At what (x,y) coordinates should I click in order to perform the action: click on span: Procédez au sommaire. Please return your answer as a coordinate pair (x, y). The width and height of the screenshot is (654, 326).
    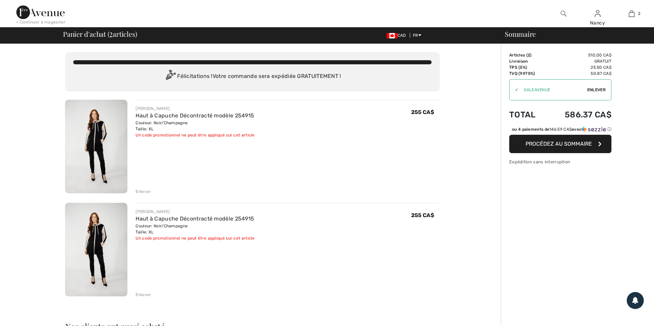
    Looking at the image, I should click on (559, 144).